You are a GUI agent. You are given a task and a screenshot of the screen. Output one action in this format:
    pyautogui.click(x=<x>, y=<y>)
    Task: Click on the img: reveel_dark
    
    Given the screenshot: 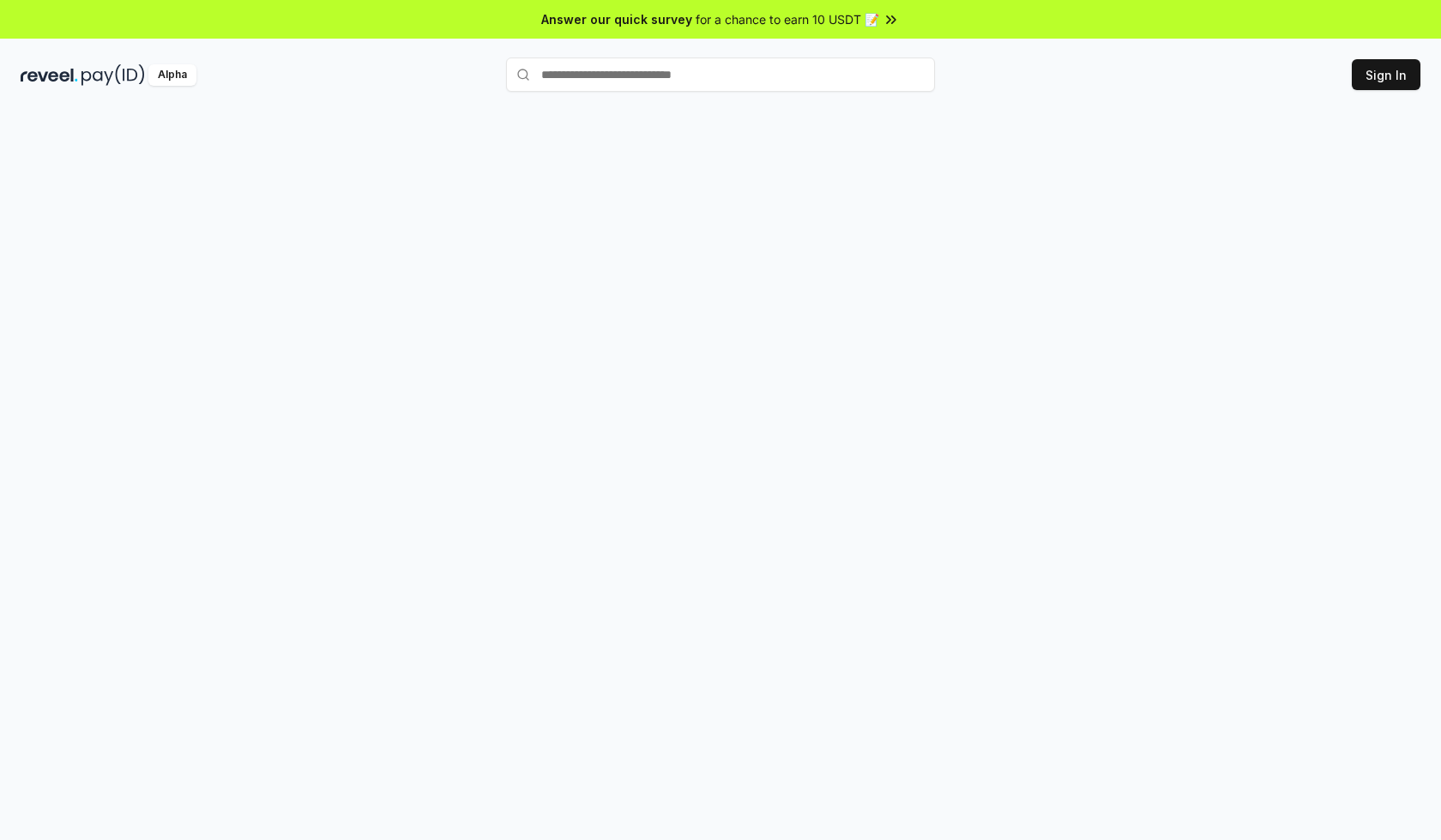 What is the action you would take?
    pyautogui.click(x=49, y=74)
    